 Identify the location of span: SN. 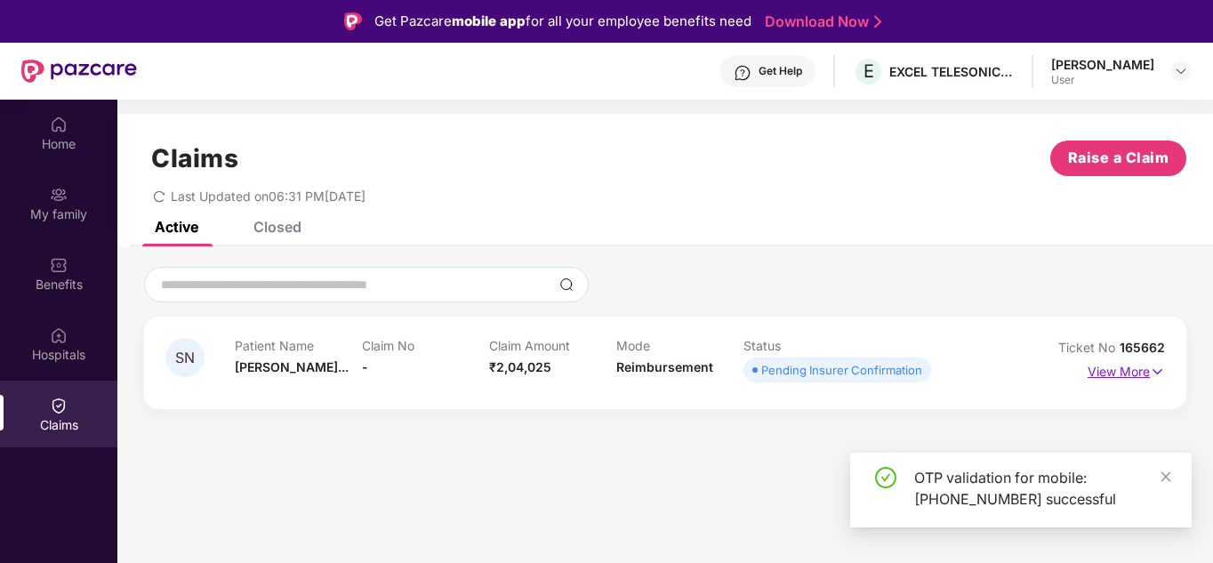
(185, 357).